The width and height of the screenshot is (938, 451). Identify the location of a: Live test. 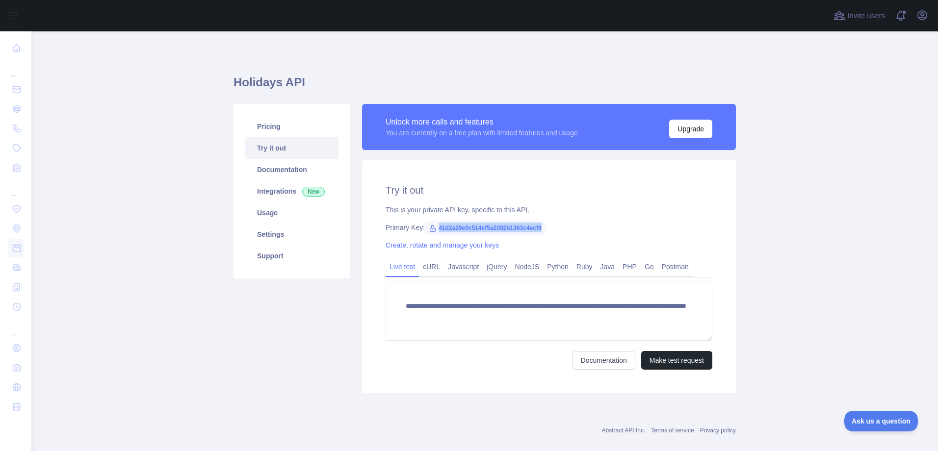
(402, 267).